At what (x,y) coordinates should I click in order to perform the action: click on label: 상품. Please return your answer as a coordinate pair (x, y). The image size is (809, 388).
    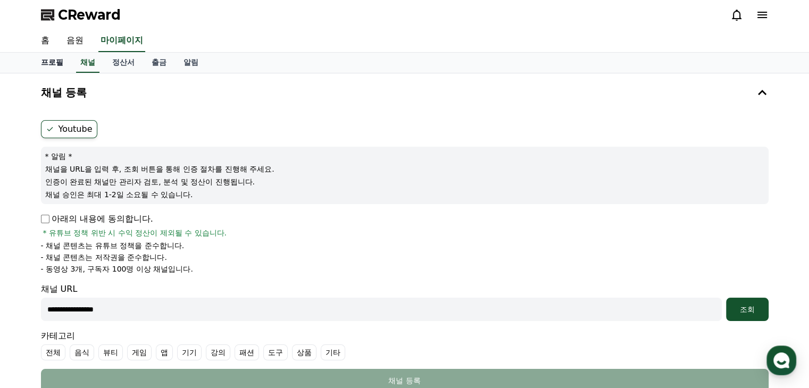
    Looking at the image, I should click on (304, 353).